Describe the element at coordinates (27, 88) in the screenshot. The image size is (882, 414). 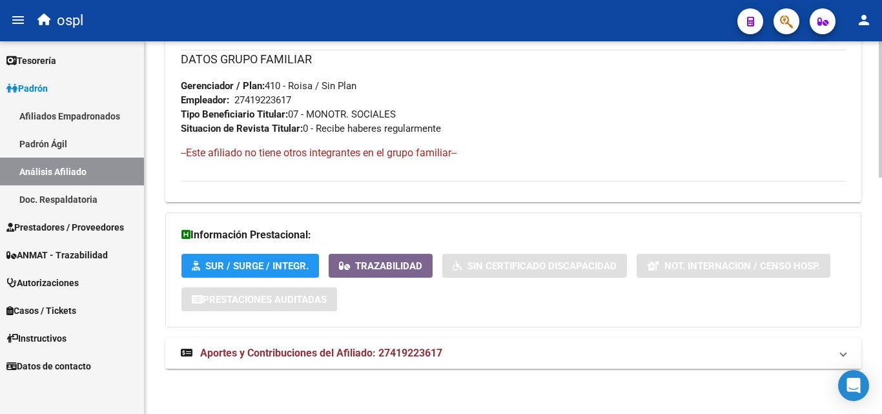
I see `span: Padrón` at that location.